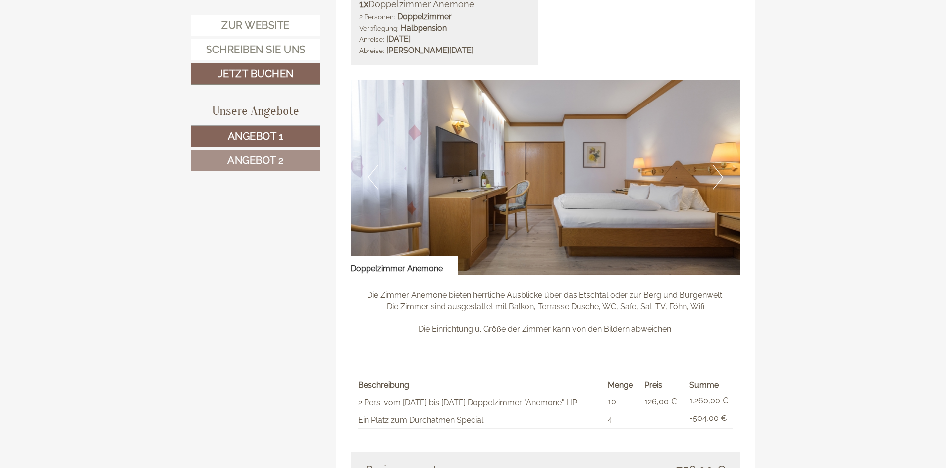 The width and height of the screenshot is (946, 468). What do you see at coordinates (354, 267) in the screenshot?
I see `button: Senden` at bounding box center [354, 267].